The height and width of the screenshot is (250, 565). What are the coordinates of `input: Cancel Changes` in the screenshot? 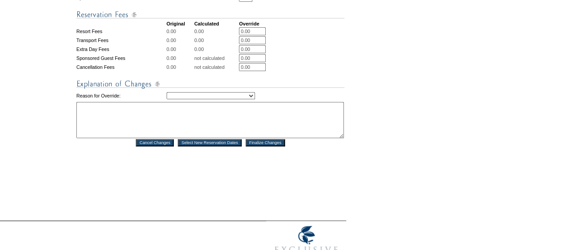 It's located at (155, 143).